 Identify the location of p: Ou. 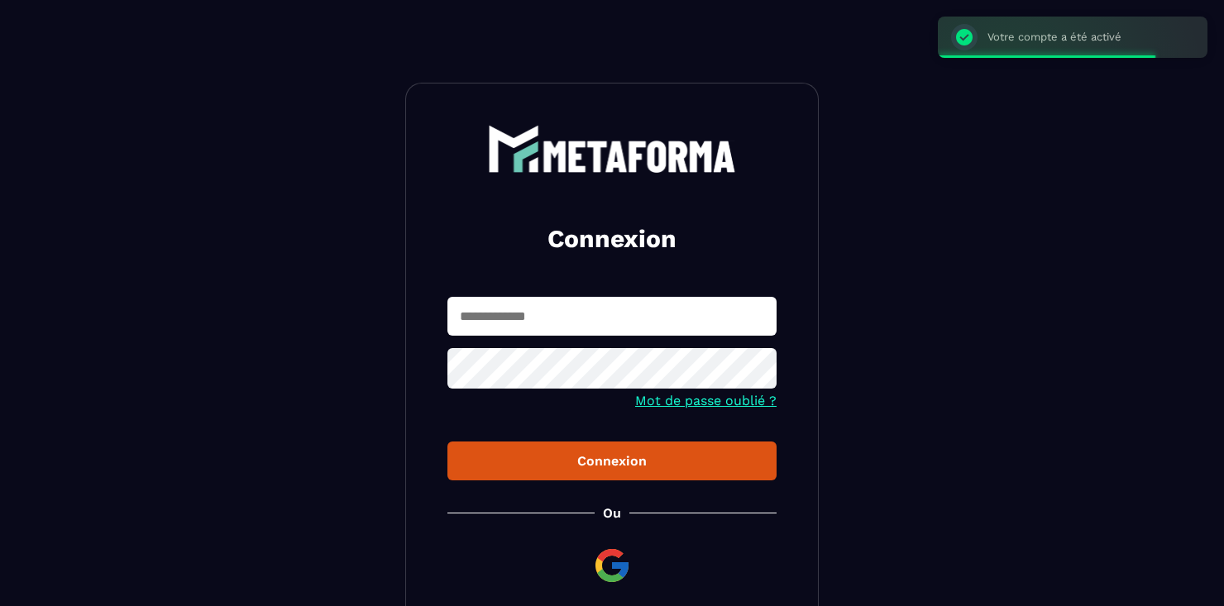
(612, 513).